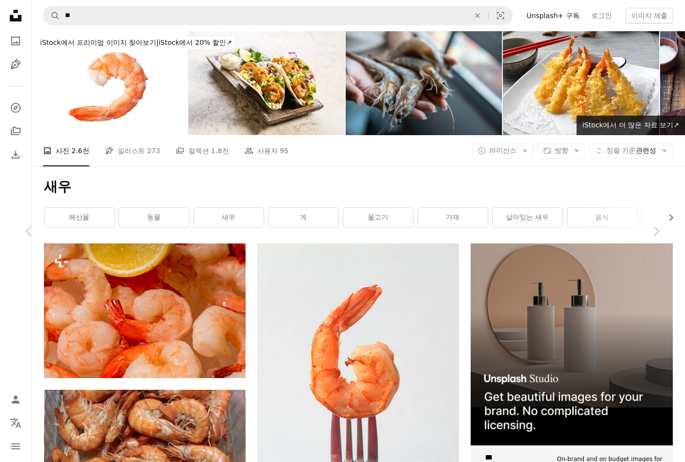 The width and height of the screenshot is (685, 462). What do you see at coordinates (220, 151) in the screenshot?
I see `span: 1.8천` at bounding box center [220, 151].